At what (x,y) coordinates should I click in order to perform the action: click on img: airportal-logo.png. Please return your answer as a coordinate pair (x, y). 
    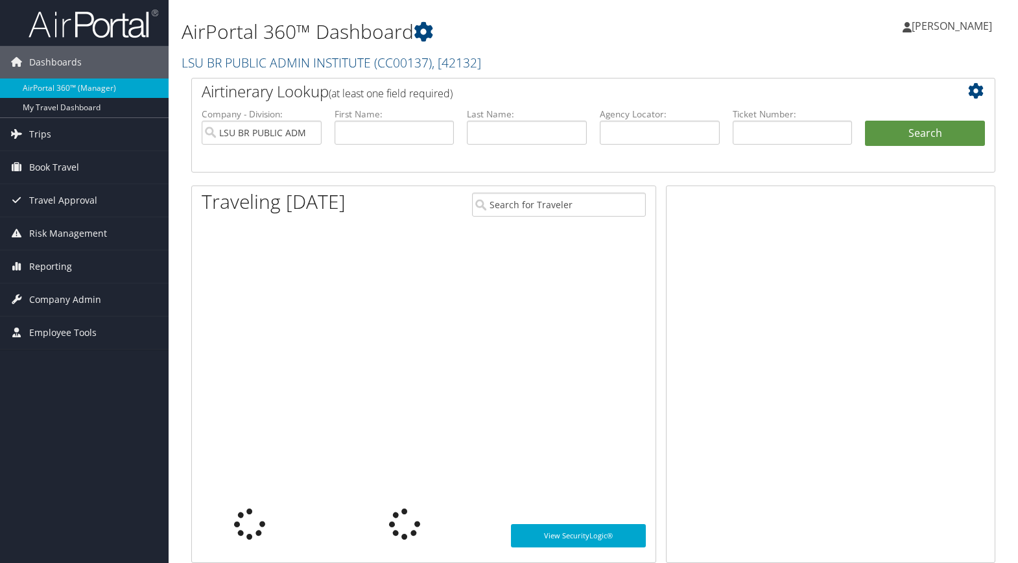
    Looking at the image, I should click on (93, 23).